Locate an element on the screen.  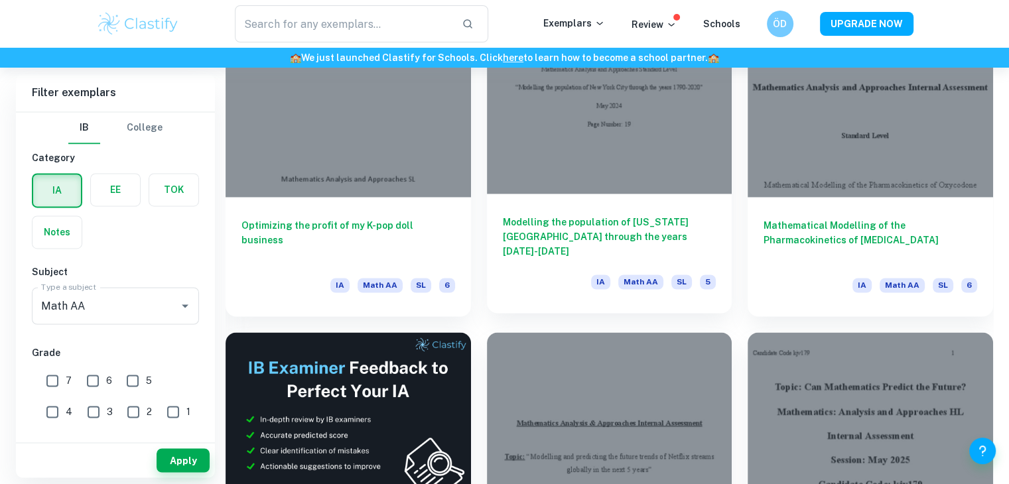
button: UPGRADE NOW is located at coordinates (866, 24).